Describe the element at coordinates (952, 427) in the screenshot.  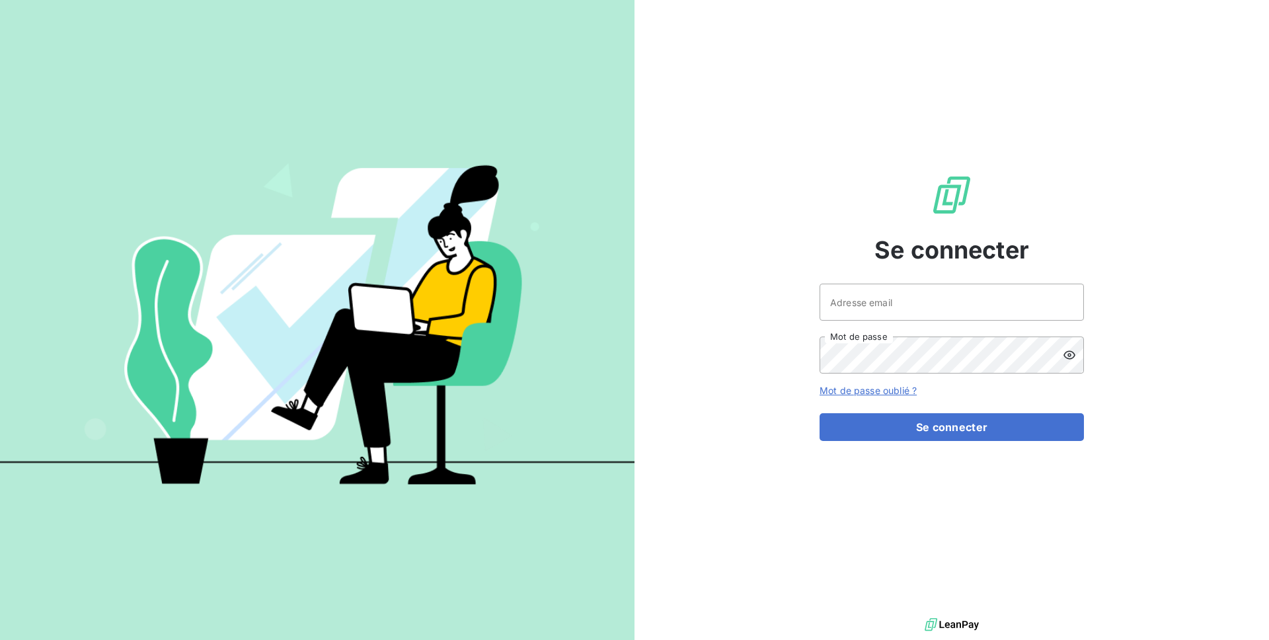
I see `button: Se connecter` at that location.